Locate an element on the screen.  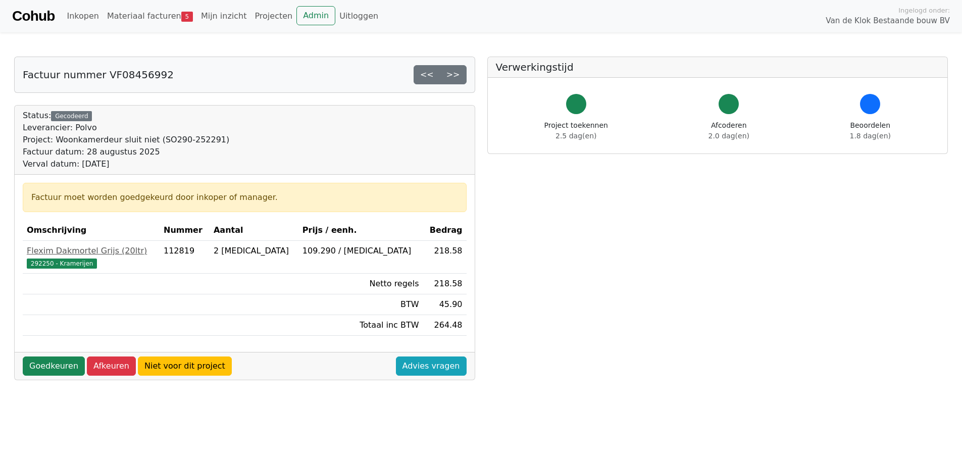
th: Aantal is located at coordinates (254, 230).